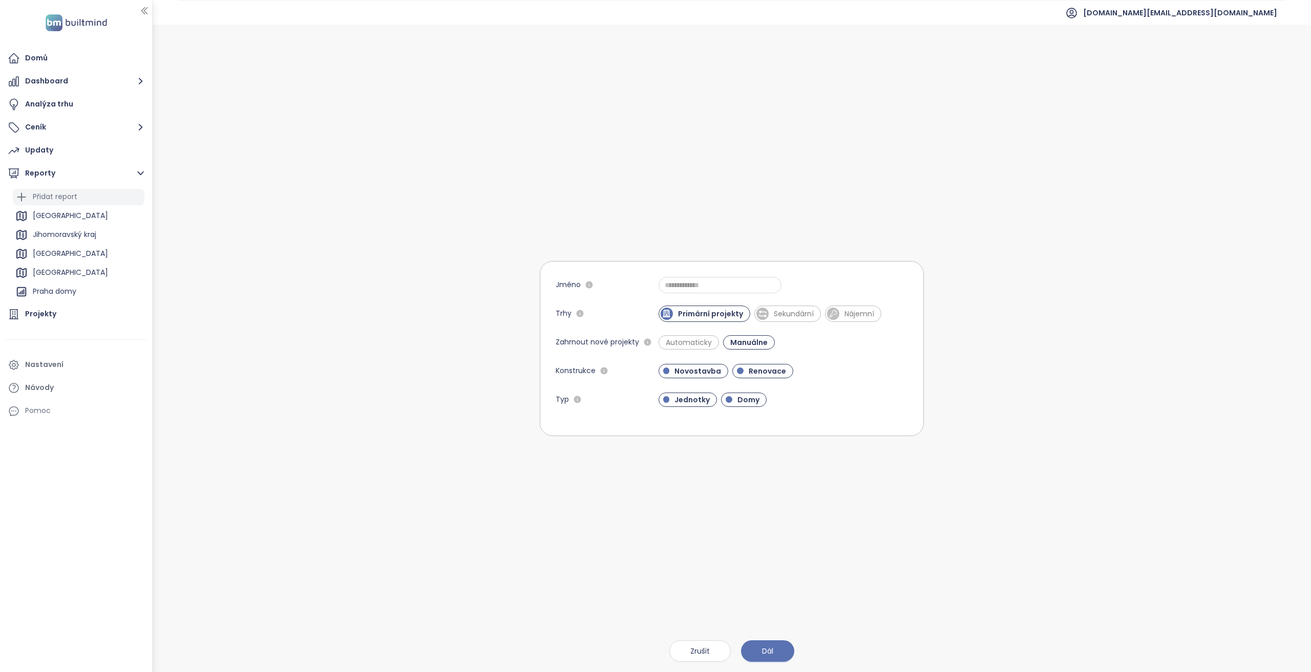  I want to click on img: rental market, so click(833, 314).